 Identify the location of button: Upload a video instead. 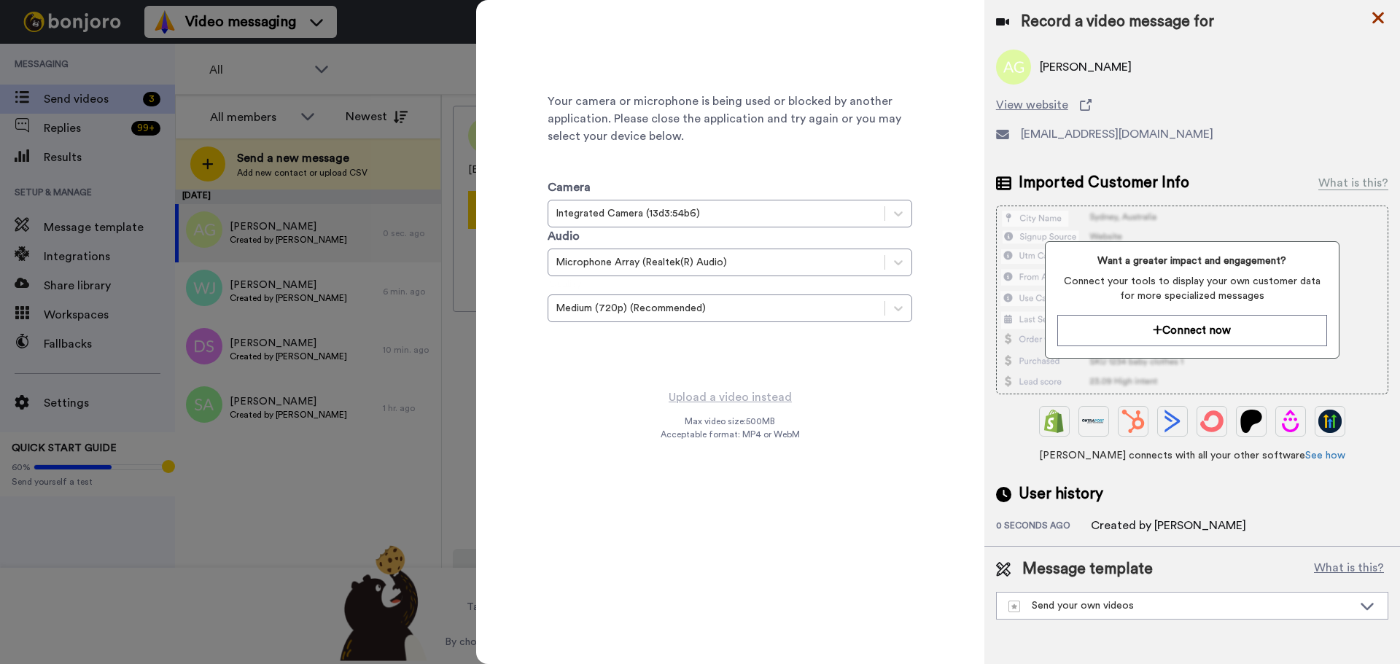
(730, 398).